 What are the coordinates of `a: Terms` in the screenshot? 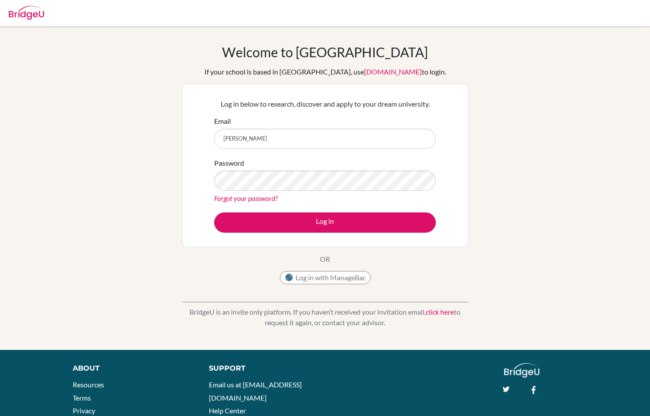 It's located at (81, 397).